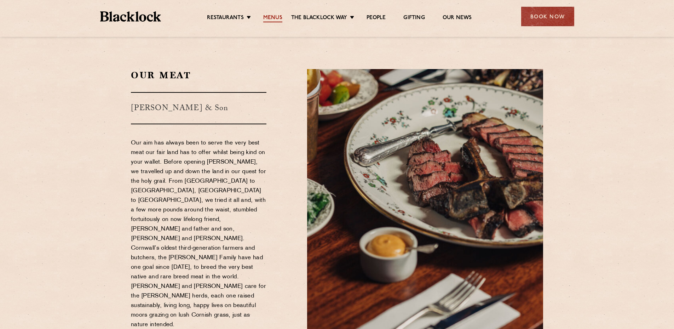  I want to click on a: Gifting, so click(414, 18).